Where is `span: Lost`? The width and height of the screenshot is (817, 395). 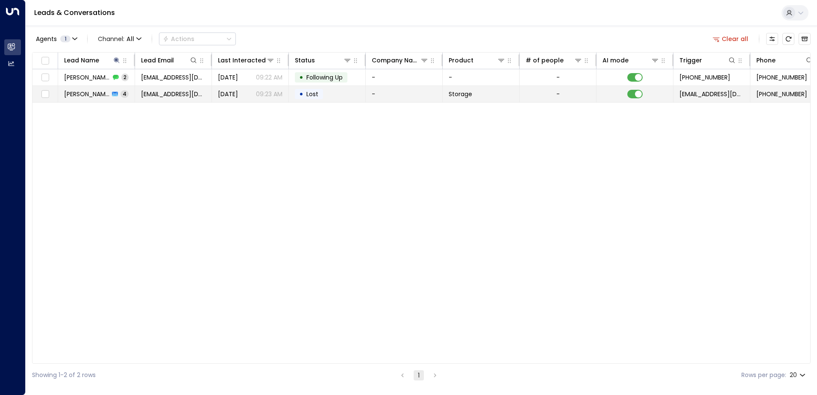
span: Lost is located at coordinates (312, 94).